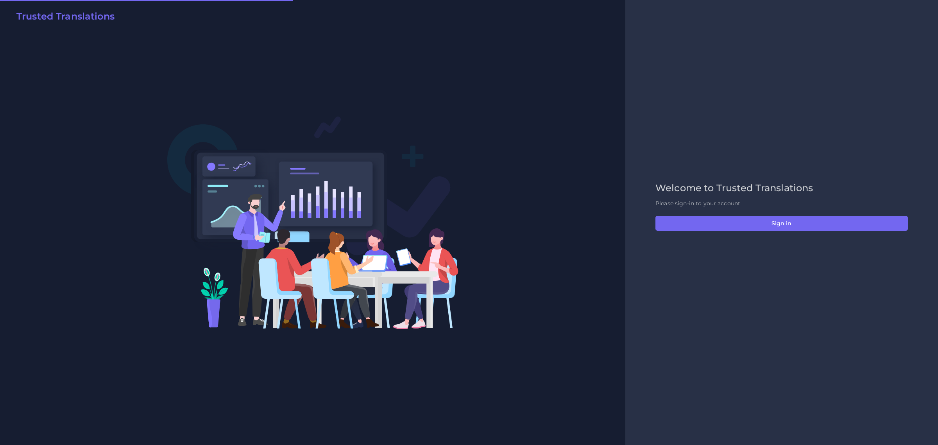 Image resolution: width=938 pixels, height=445 pixels. What do you see at coordinates (782, 188) in the screenshot?
I see `h2: Welcome to Trusted Translations` at bounding box center [782, 188].